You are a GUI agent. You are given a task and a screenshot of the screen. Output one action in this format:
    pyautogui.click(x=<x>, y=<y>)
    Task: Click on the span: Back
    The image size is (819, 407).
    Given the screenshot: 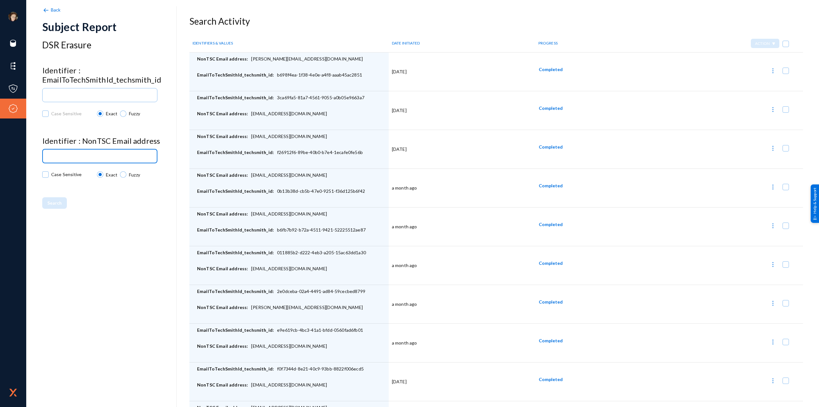 What is the action you would take?
    pyautogui.click(x=56, y=10)
    